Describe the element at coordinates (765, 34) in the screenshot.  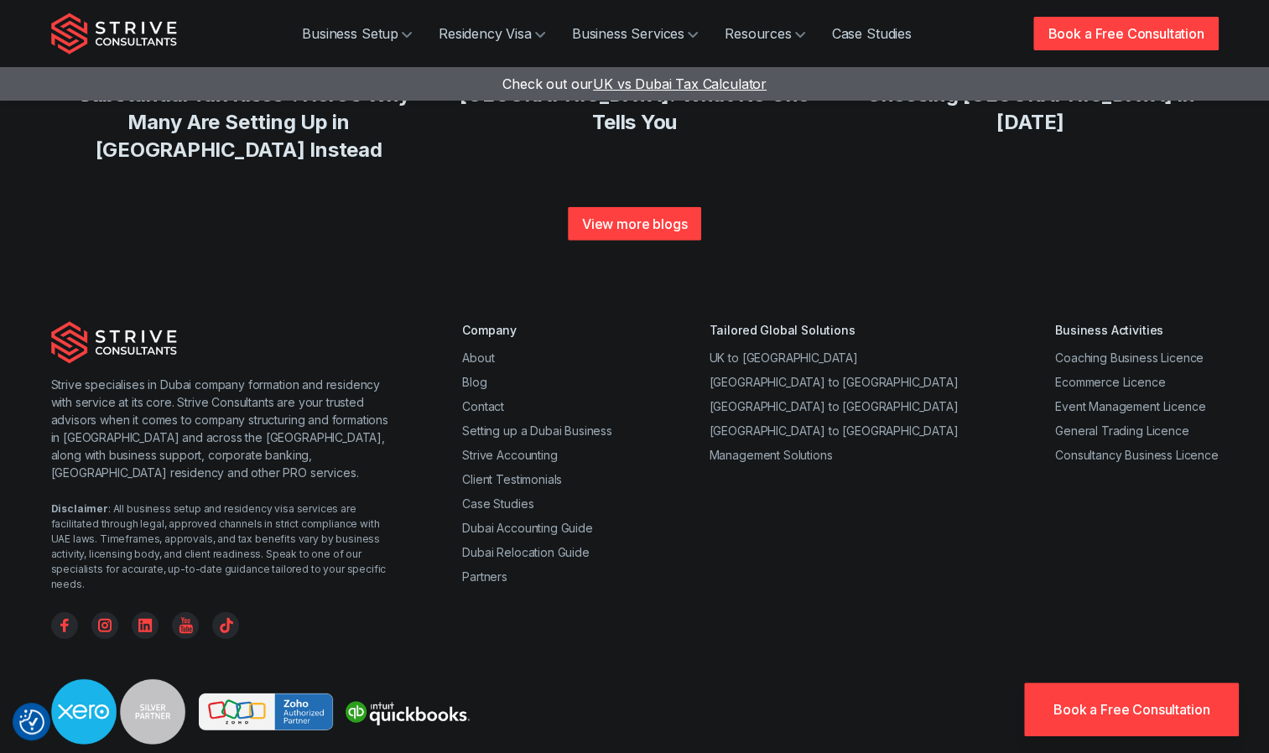
I see `a: Resources` at that location.